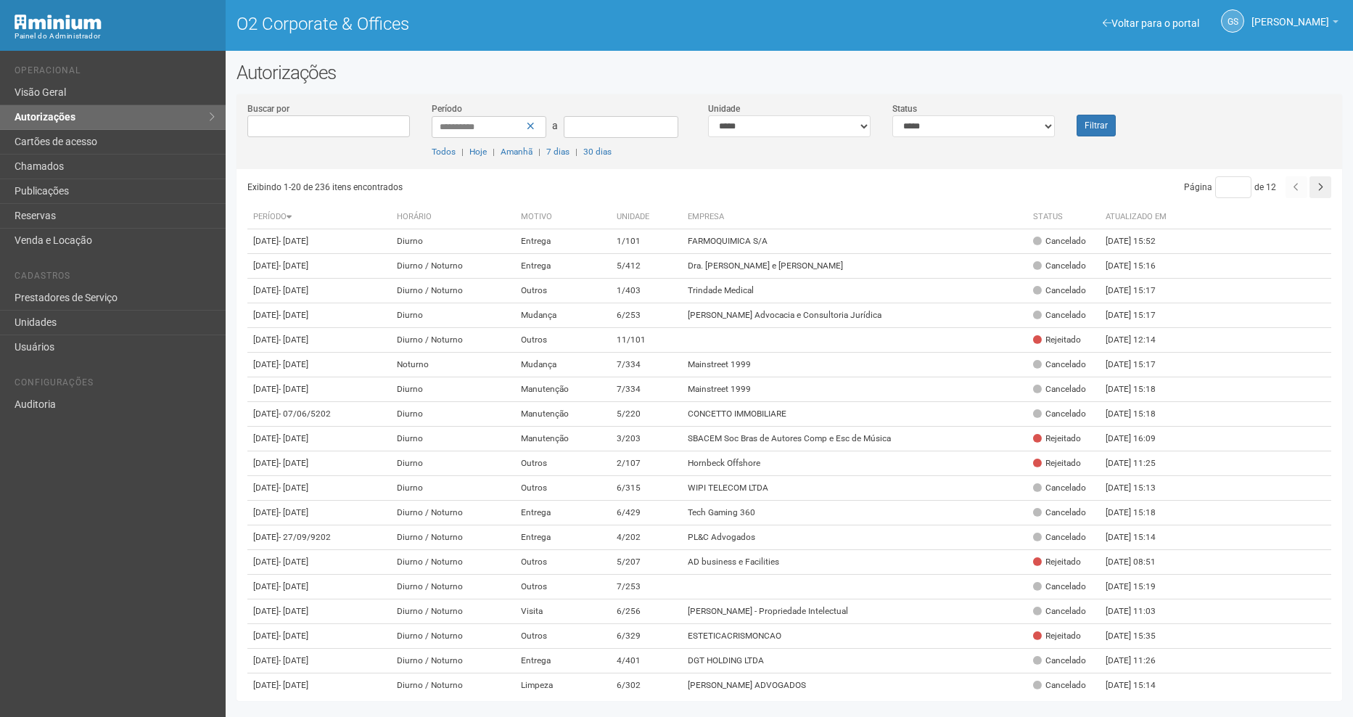 The image size is (1353, 717). What do you see at coordinates (519, 187) in the screenshot?
I see `div: Exibindo 1-20 de 236 itens encontrados` at bounding box center [519, 187].